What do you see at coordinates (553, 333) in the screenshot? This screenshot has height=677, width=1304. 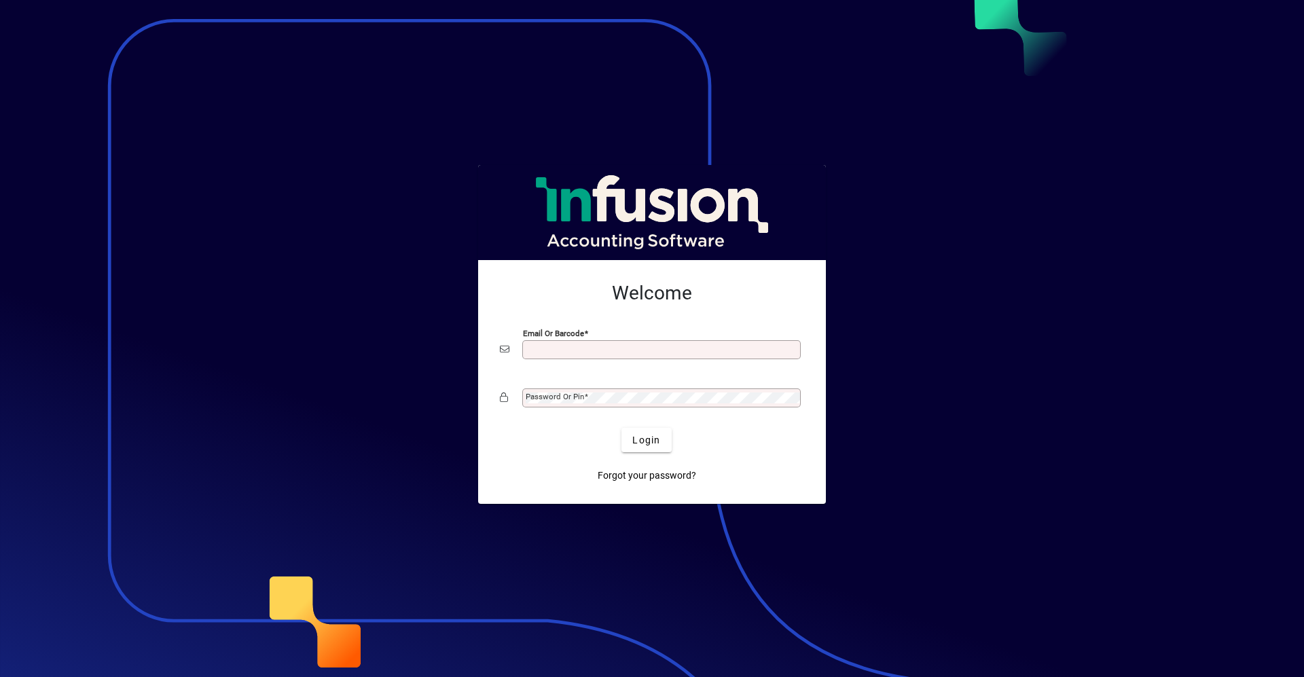 I see `mat-label: Email or Barcode` at bounding box center [553, 333].